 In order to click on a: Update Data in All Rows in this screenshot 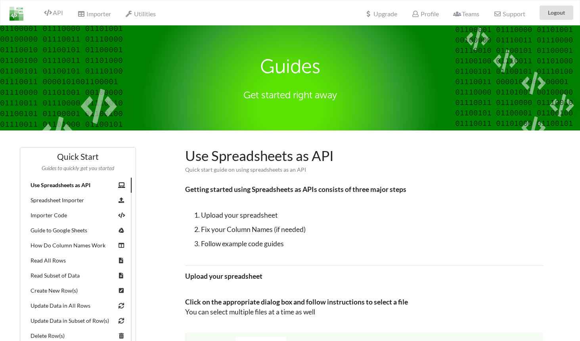, I will do `click(78, 306)`.